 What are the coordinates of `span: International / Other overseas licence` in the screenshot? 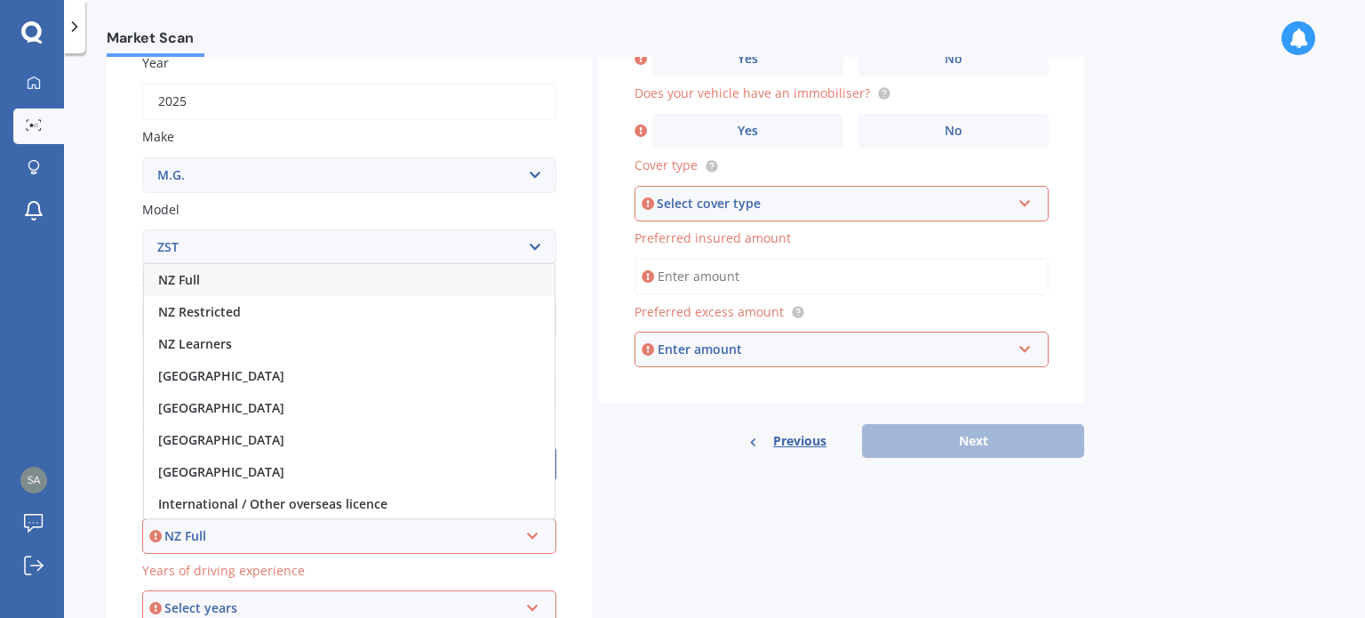 It's located at (273, 503).